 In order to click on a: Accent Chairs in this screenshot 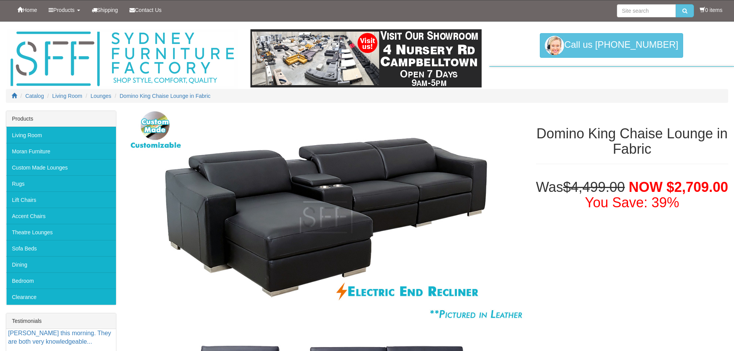, I will do `click(61, 216)`.